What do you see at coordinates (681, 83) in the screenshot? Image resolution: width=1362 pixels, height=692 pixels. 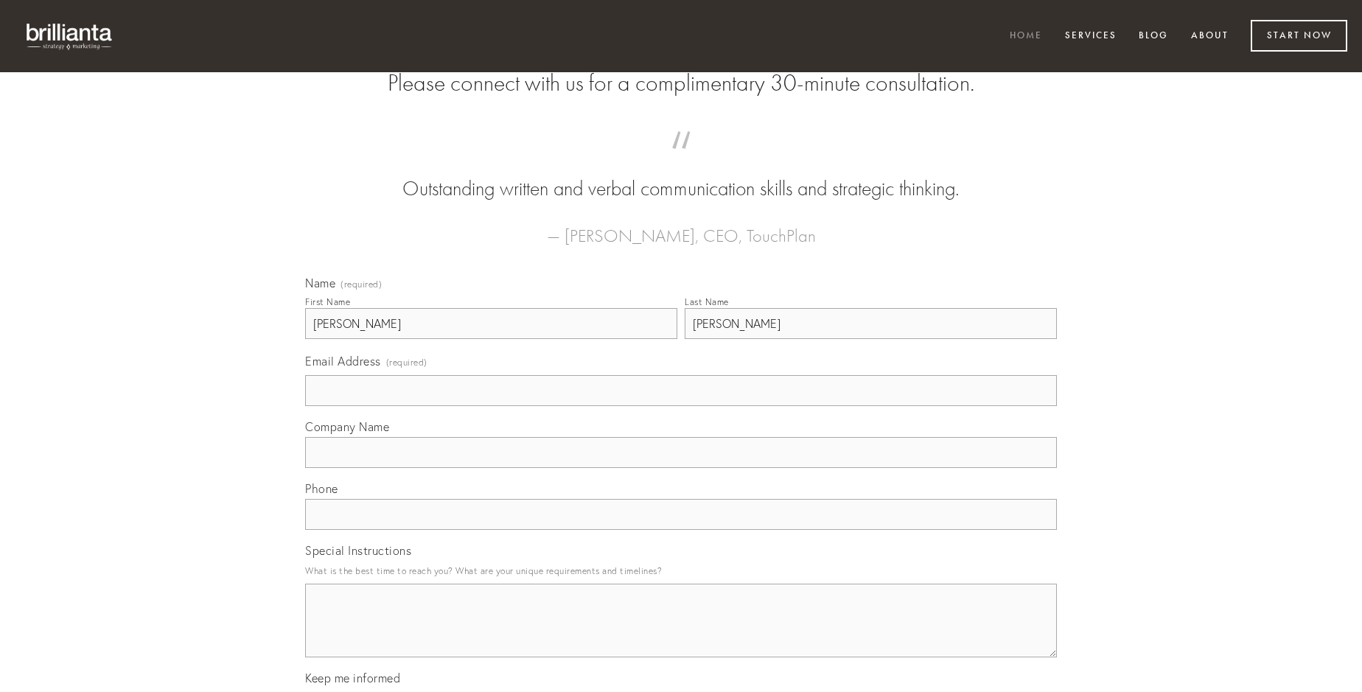 I see `h2: Please connect with us for a complimentary 30-minute consultation.` at bounding box center [681, 83].